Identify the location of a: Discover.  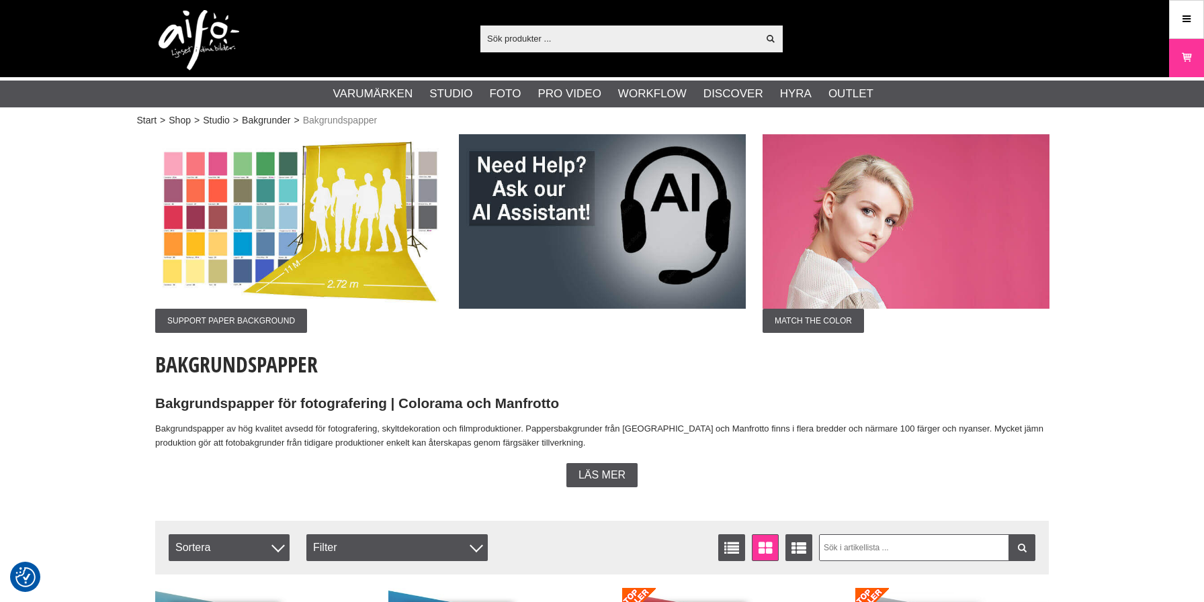
(733, 94).